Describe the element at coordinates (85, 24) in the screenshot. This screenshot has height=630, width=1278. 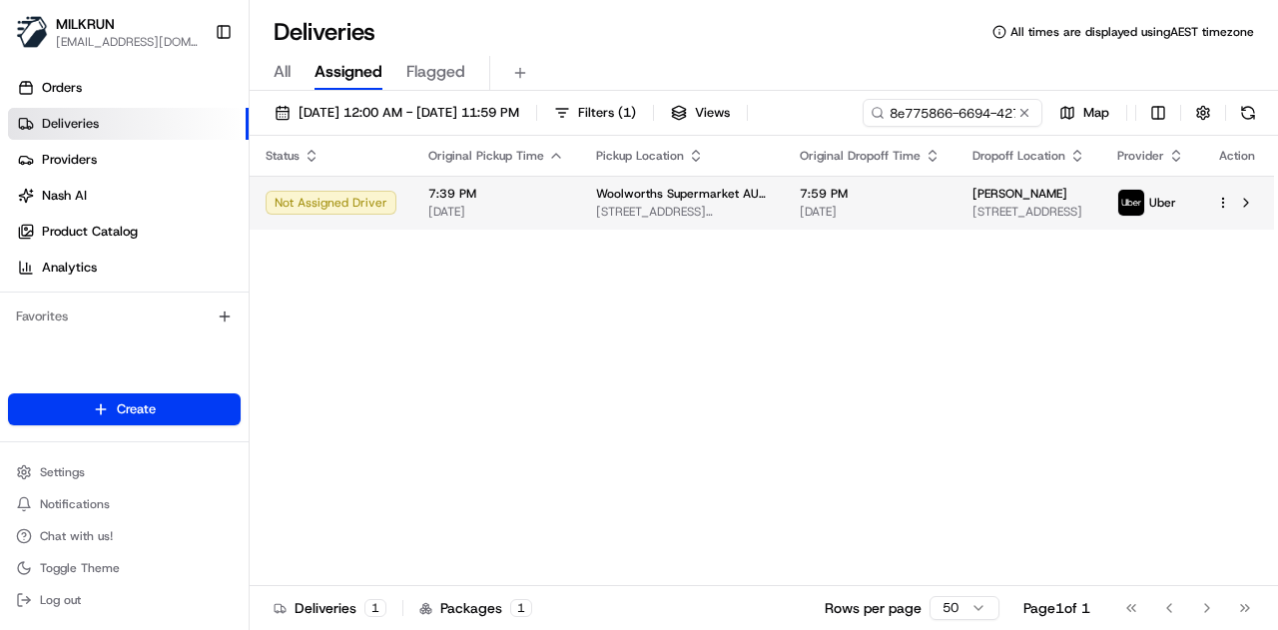
I see `button: MILKRUN` at that location.